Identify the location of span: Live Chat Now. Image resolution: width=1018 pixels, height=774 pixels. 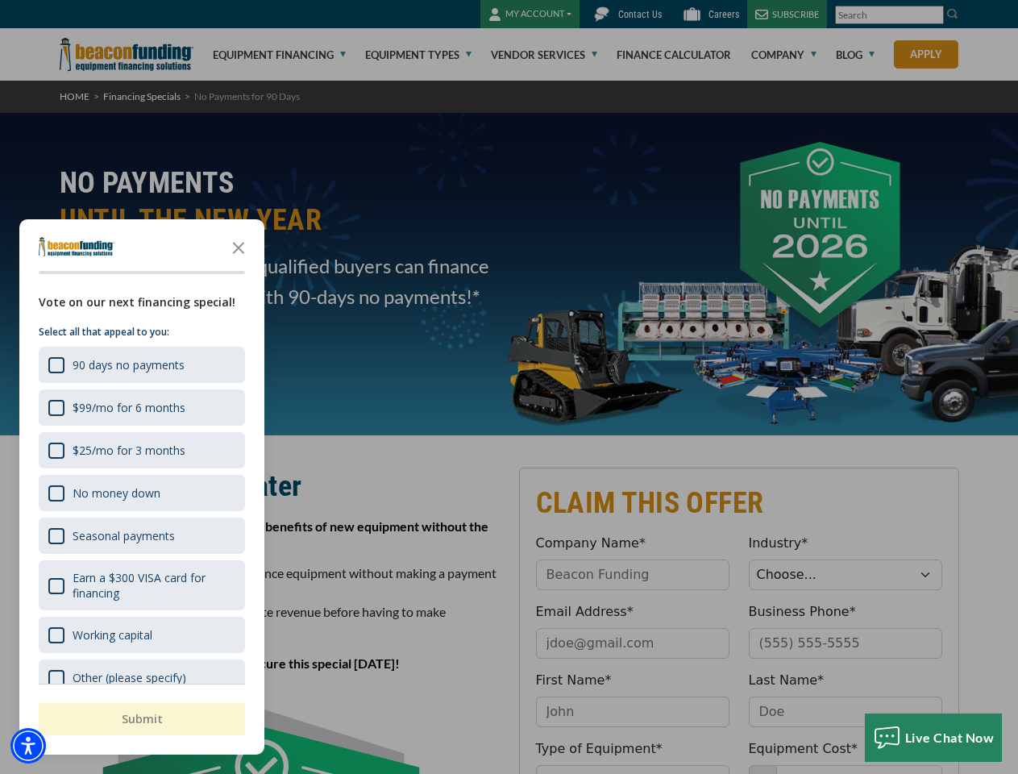
(950, 737).